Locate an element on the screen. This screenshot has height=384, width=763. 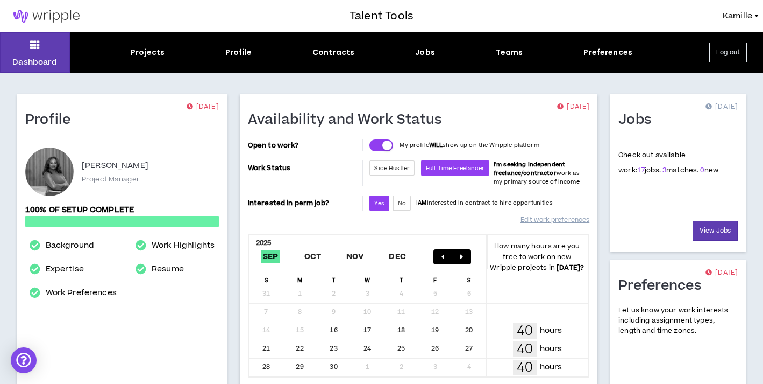
a: Edit work preferences is located at coordinates (555, 220).